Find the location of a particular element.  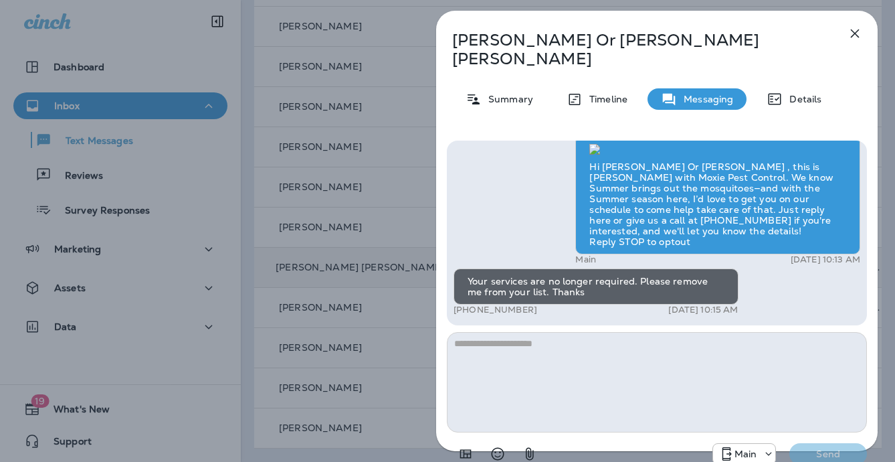

img: twilio-download is located at coordinates (595, 149).